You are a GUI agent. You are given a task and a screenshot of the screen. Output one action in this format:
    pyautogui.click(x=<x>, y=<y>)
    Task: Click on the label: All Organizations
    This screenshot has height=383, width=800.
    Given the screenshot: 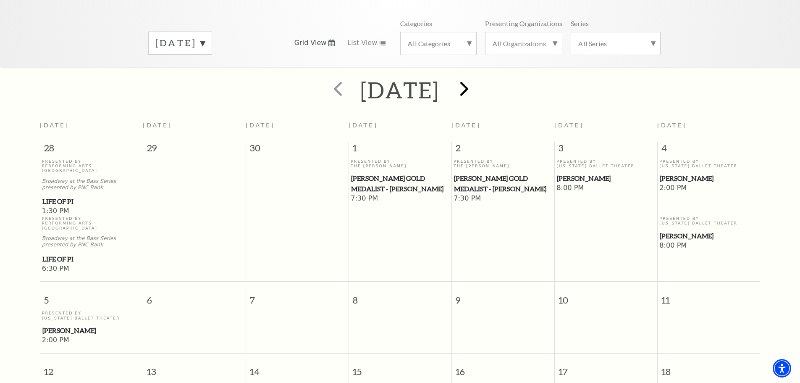 What is the action you would take?
    pyautogui.click(x=524, y=43)
    